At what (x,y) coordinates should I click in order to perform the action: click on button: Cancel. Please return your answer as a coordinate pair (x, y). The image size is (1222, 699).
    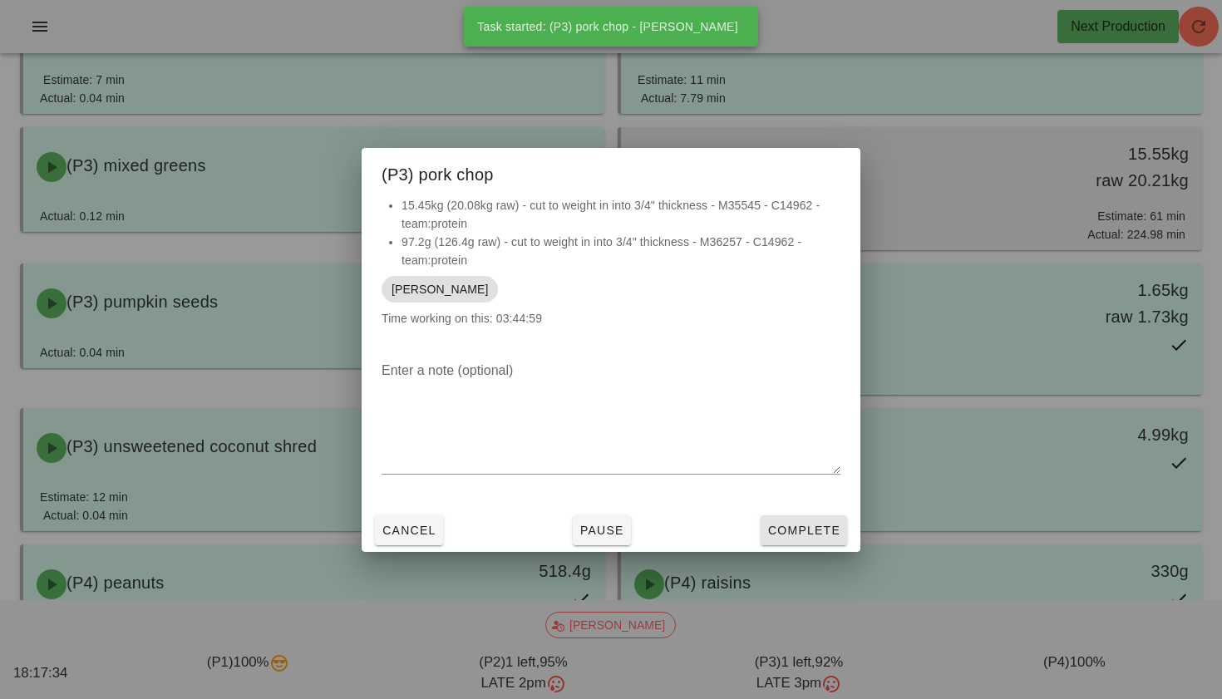
    Looking at the image, I should click on (409, 530).